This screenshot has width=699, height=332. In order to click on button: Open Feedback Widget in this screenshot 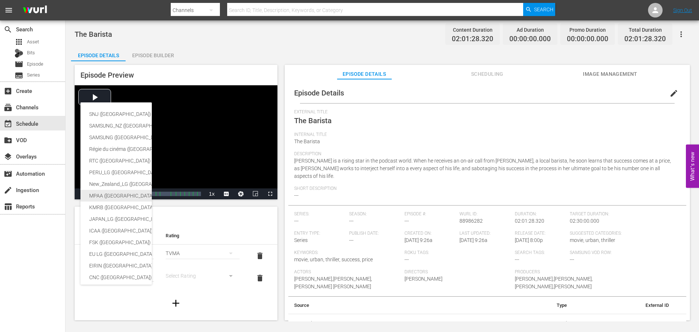, I will do `click(693, 166)`.